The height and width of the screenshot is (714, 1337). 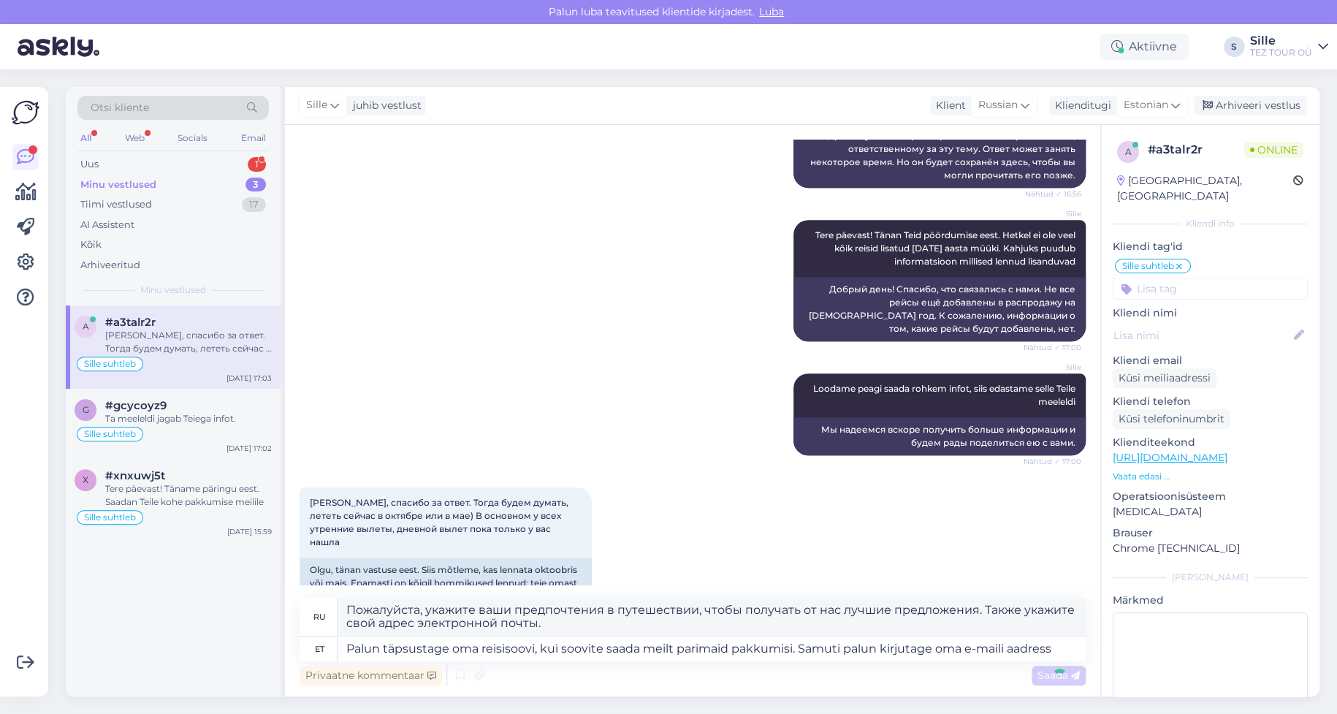 What do you see at coordinates (1273, 150) in the screenshot?
I see `span: Online` at bounding box center [1273, 150].